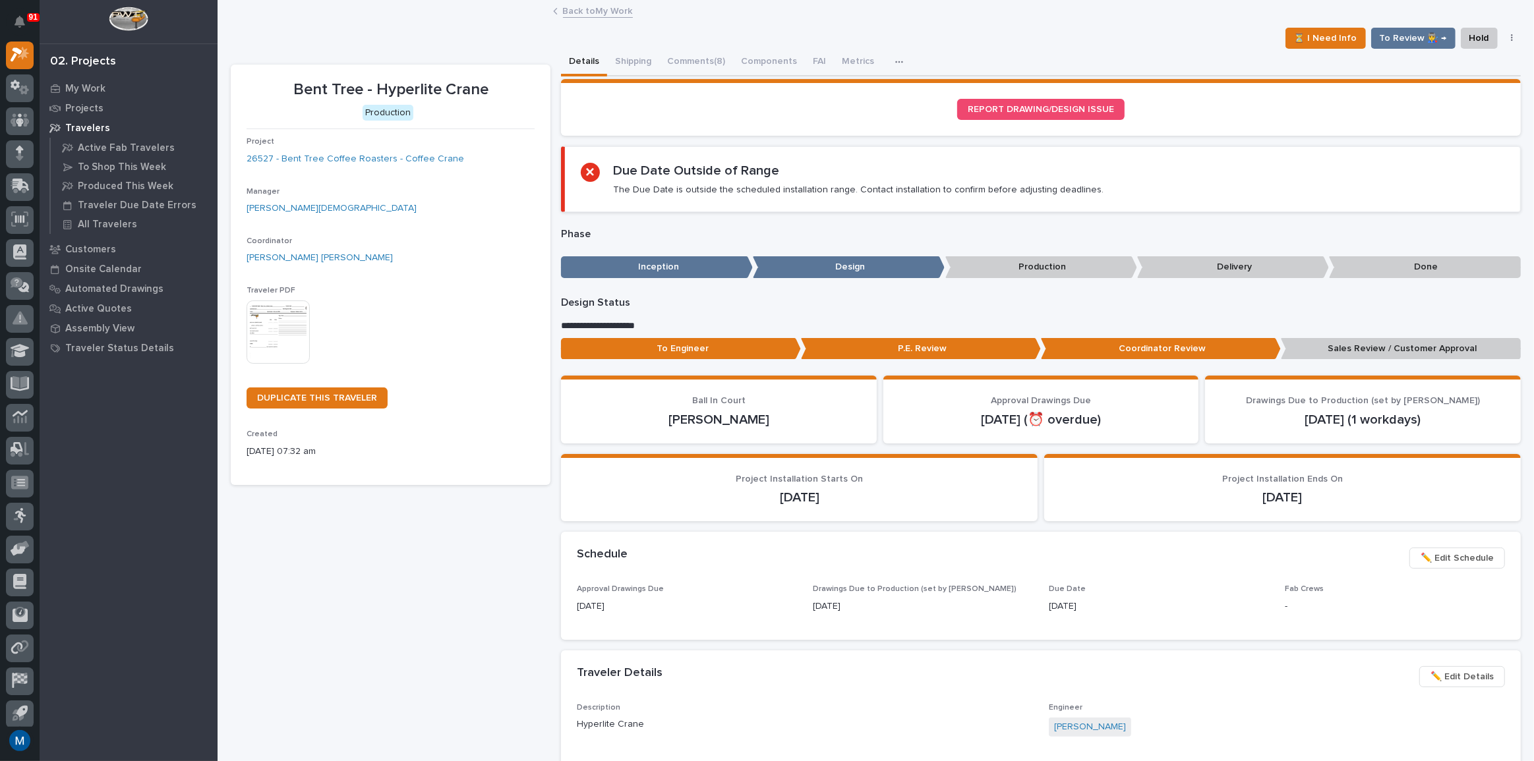  I want to click on a: DUPLICATE THIS TRAVELER, so click(317, 398).